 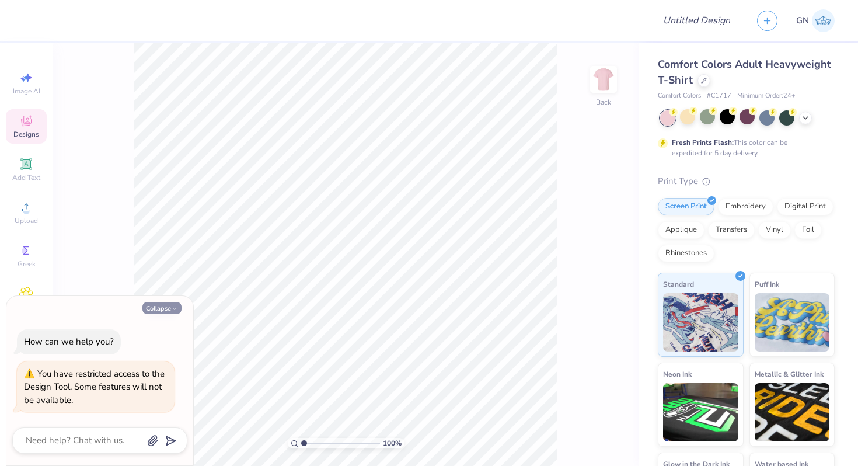 What do you see at coordinates (392, 443) in the screenshot?
I see `span: 100 %` at bounding box center [392, 443].